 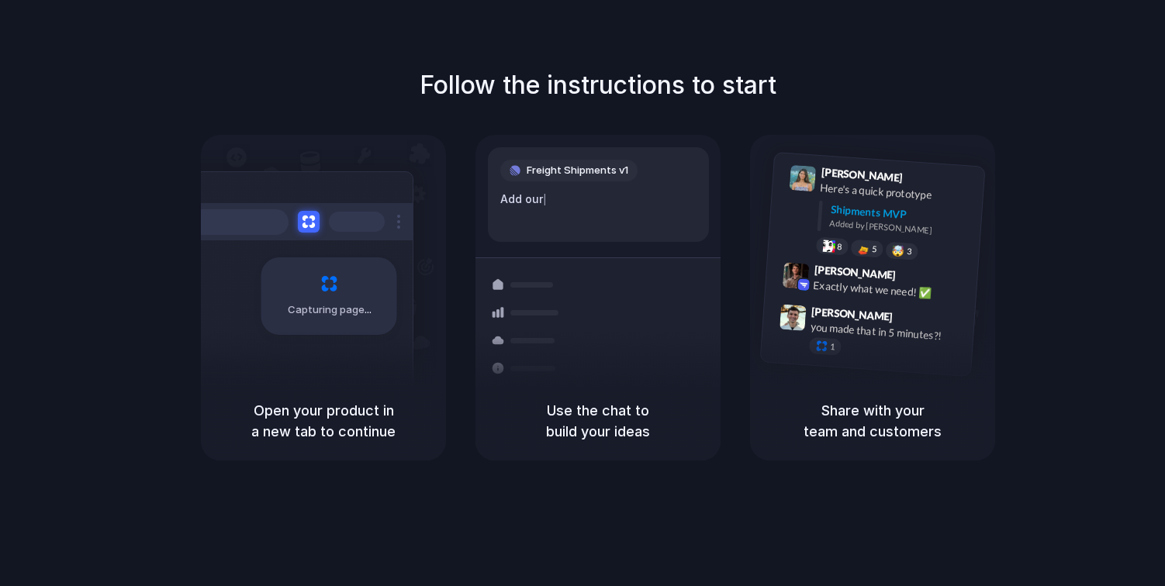 I want to click on div: Exactly what we need! ✅, so click(x=891, y=291).